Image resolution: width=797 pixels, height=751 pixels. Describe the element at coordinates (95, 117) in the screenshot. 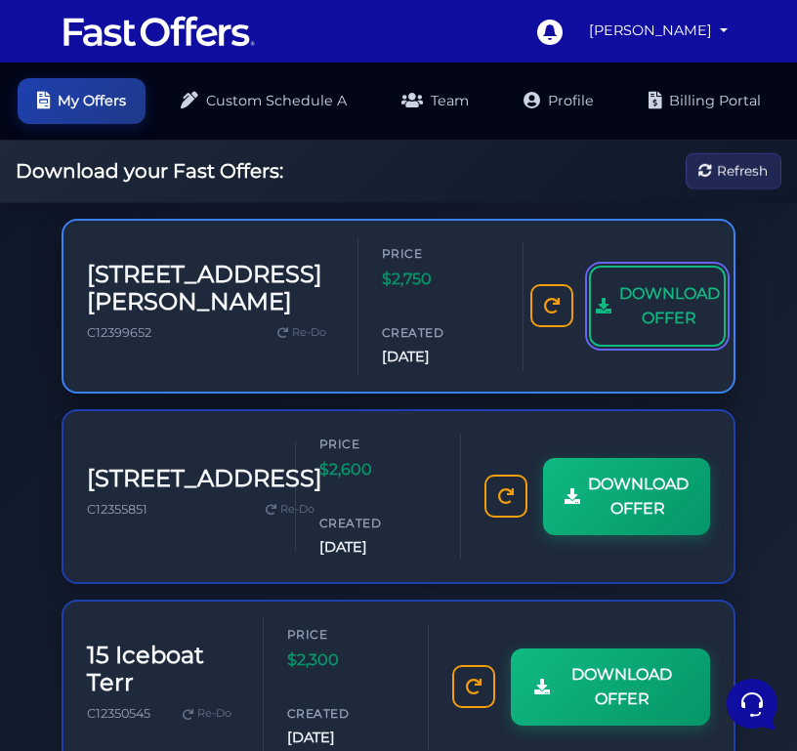

I see `span: Your Conversations` at that location.